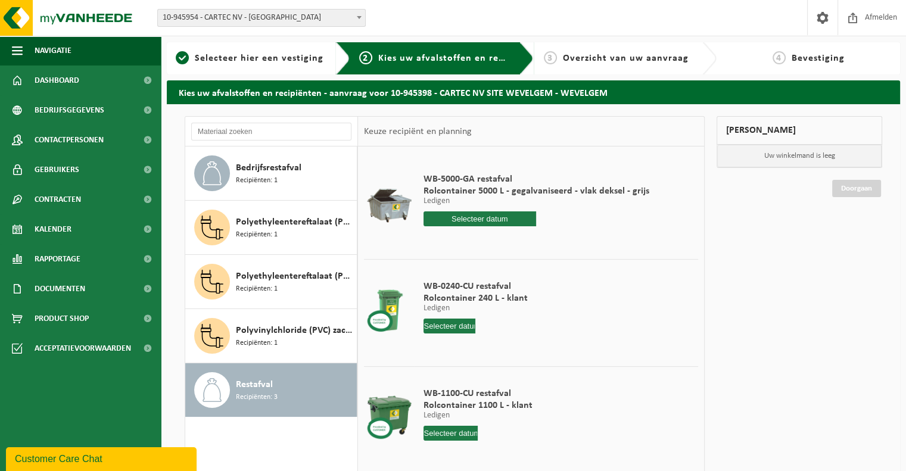 This screenshot has height=471, width=906. Describe the element at coordinates (475, 286) in the screenshot. I see `span: WB-0240-CU restafval` at that location.